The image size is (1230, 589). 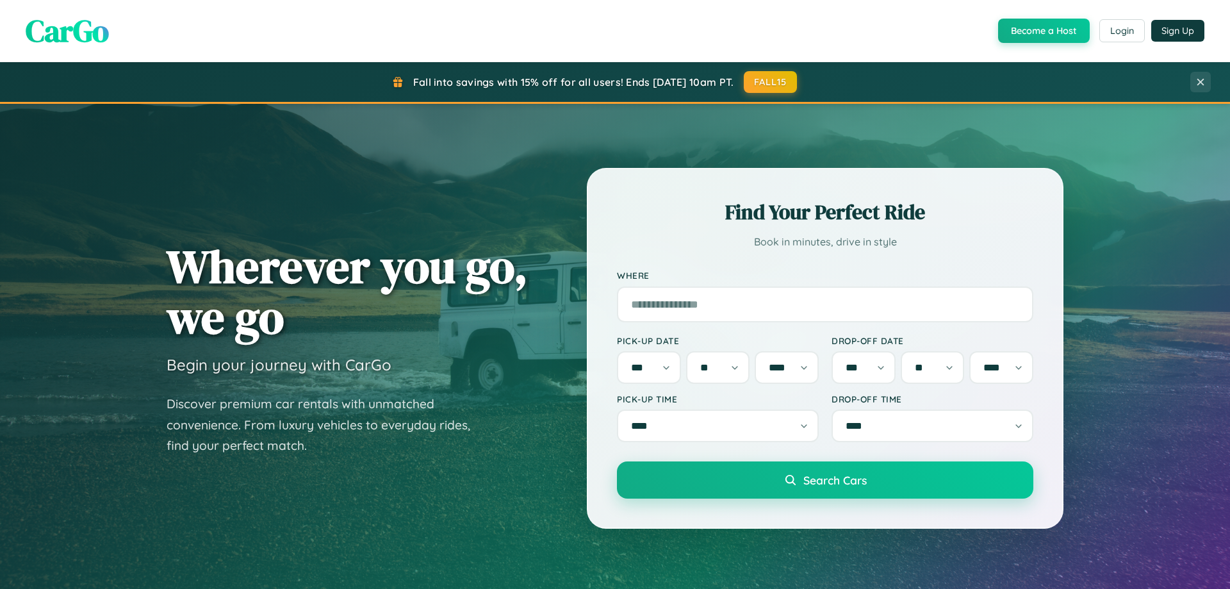 I want to click on label: Drop-off Time, so click(x=932, y=398).